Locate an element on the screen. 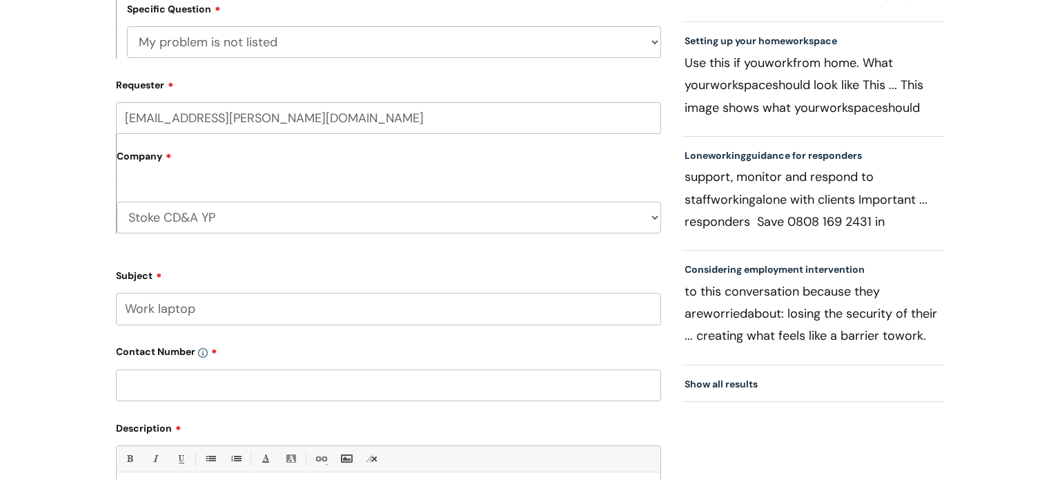 This screenshot has height=480, width=1060. a: Link is located at coordinates (320, 458).